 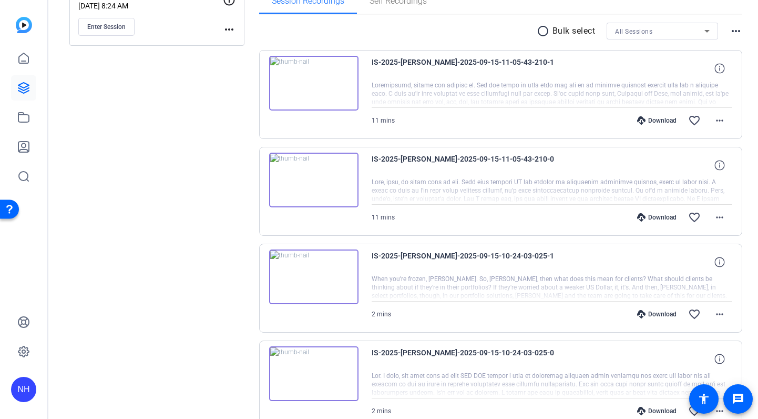 What do you see at coordinates (24, 389) in the screenshot?
I see `div: NH` at bounding box center [24, 389].